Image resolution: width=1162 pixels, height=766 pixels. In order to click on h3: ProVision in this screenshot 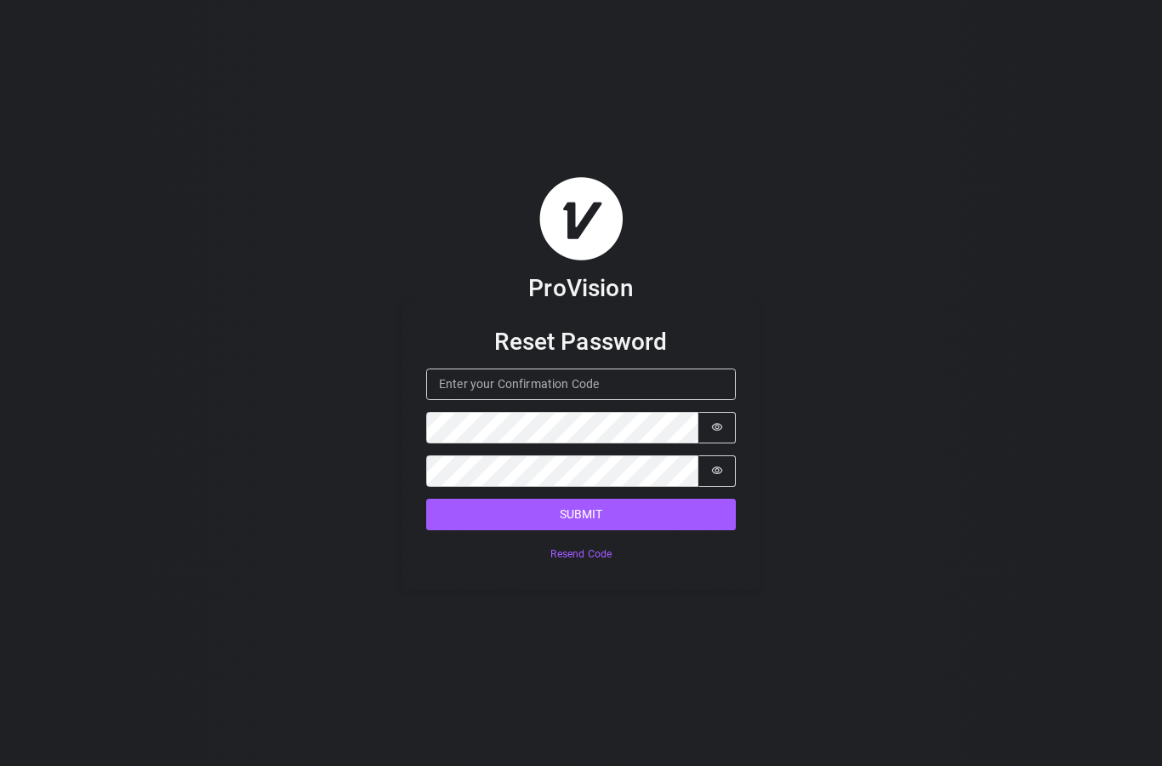, I will do `click(580, 288)`.